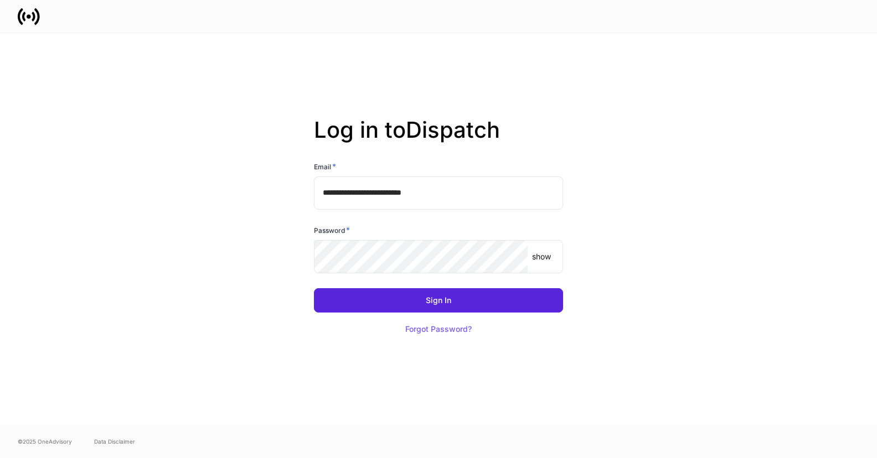 Image resolution: width=877 pixels, height=458 pixels. I want to click on a: Data Disclaimer, so click(115, 442).